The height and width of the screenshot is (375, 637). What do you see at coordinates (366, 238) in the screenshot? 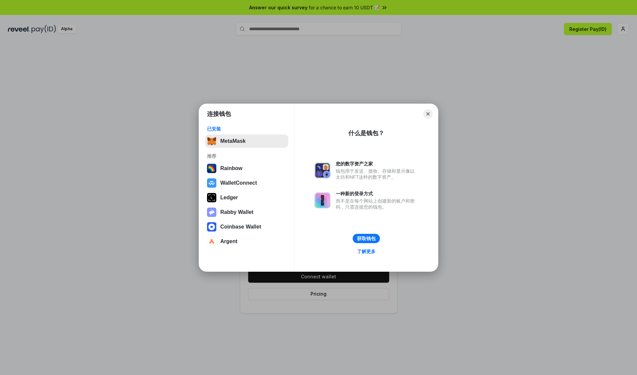
I see `button: 获取钱包` at bounding box center [366, 238].